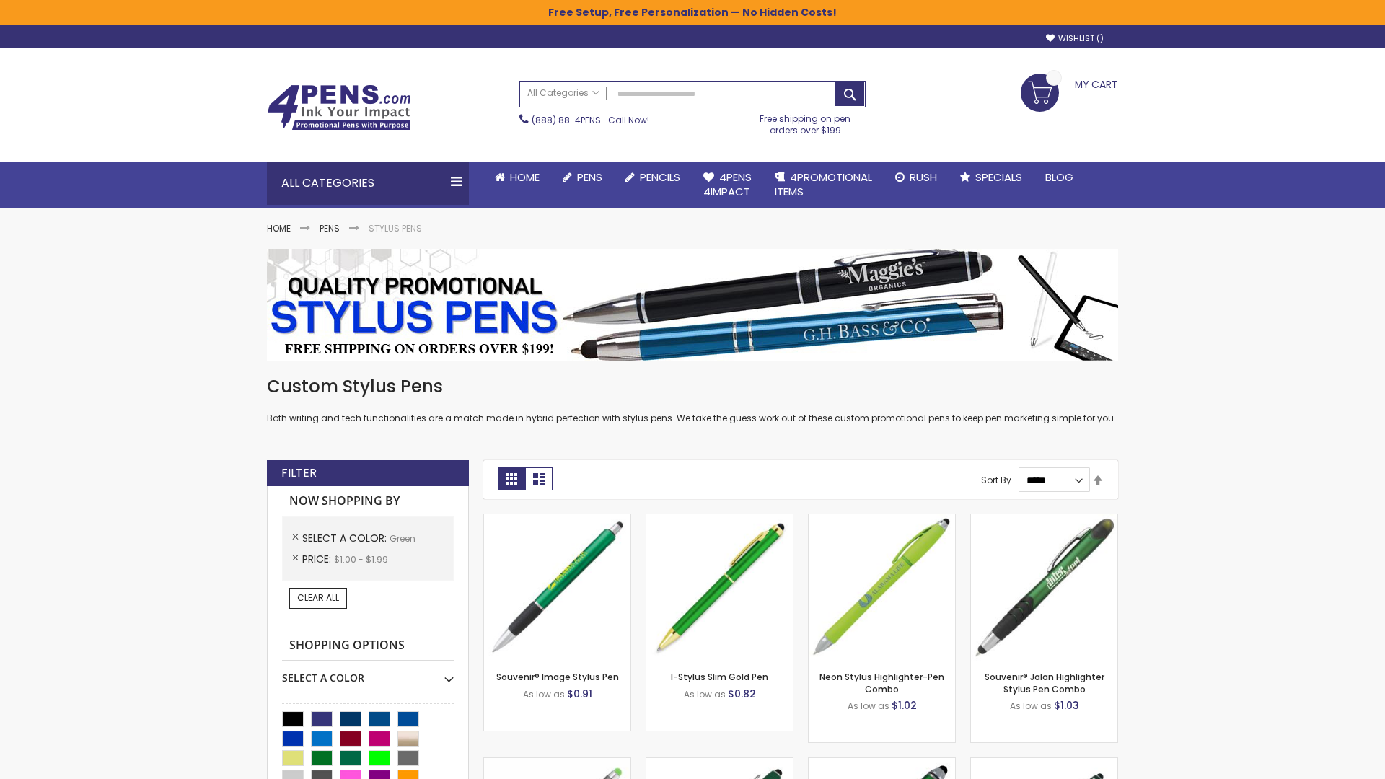  I want to click on span: 4Pens 4impact, so click(727, 184).